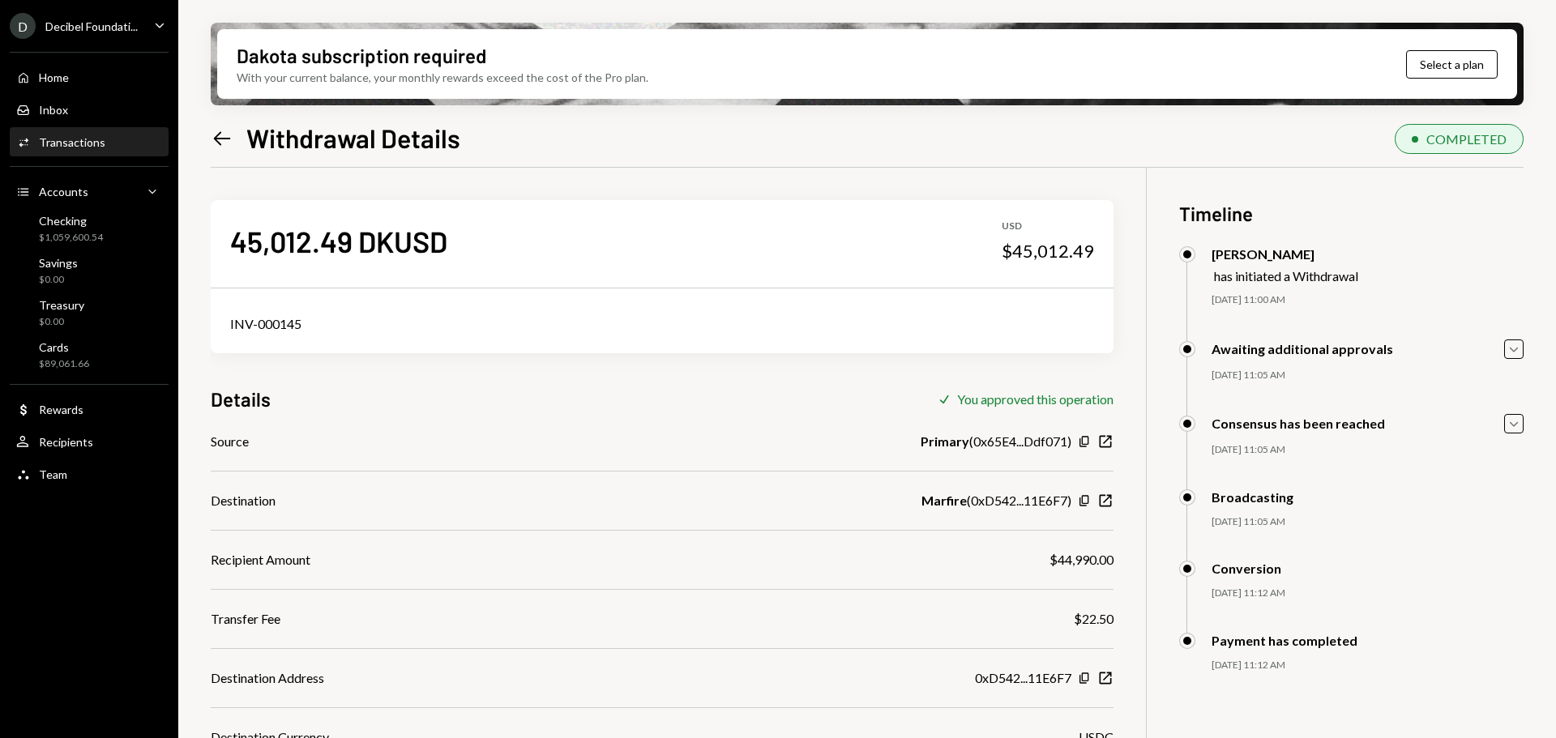 Image resolution: width=1556 pixels, height=738 pixels. What do you see at coordinates (1048, 251) in the screenshot?
I see `div: $45,012.49` at bounding box center [1048, 251].